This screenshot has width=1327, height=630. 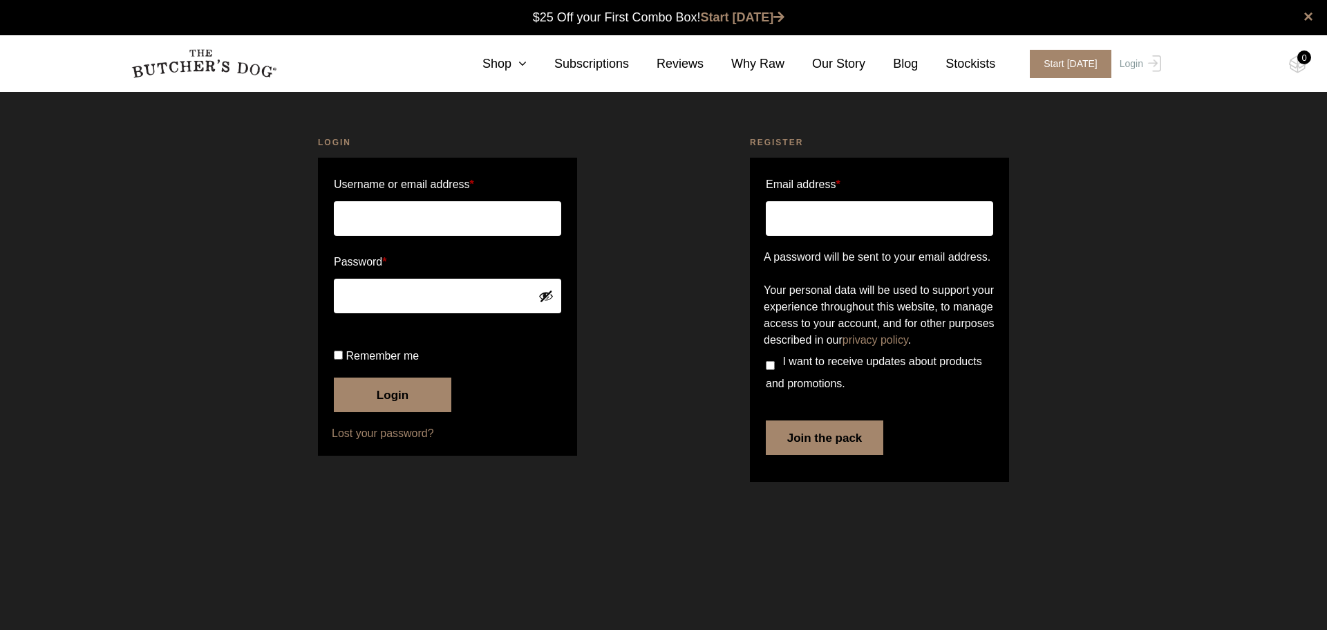 I want to click on a: close, so click(x=1309, y=17).